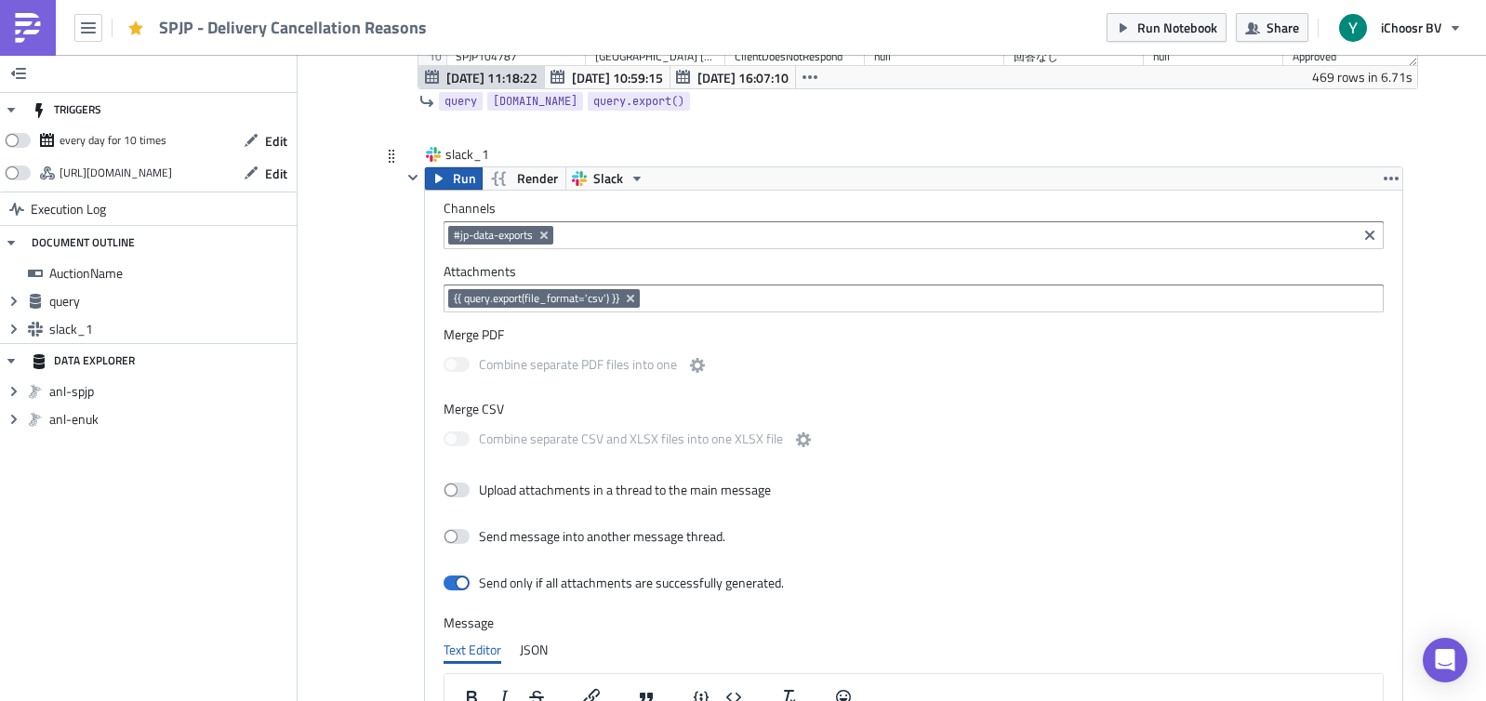 Image resolution: width=1486 pixels, height=701 pixels. Describe the element at coordinates (66, 110) in the screenshot. I see `div: TRIGGERS` at that location.